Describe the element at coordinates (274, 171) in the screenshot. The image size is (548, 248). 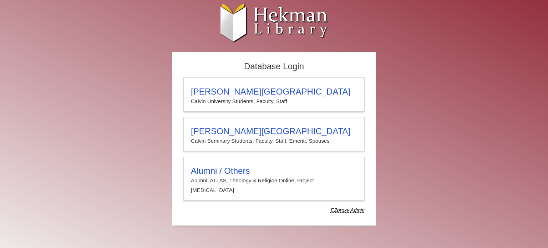
I see `h3: Alumni / Others` at that location.